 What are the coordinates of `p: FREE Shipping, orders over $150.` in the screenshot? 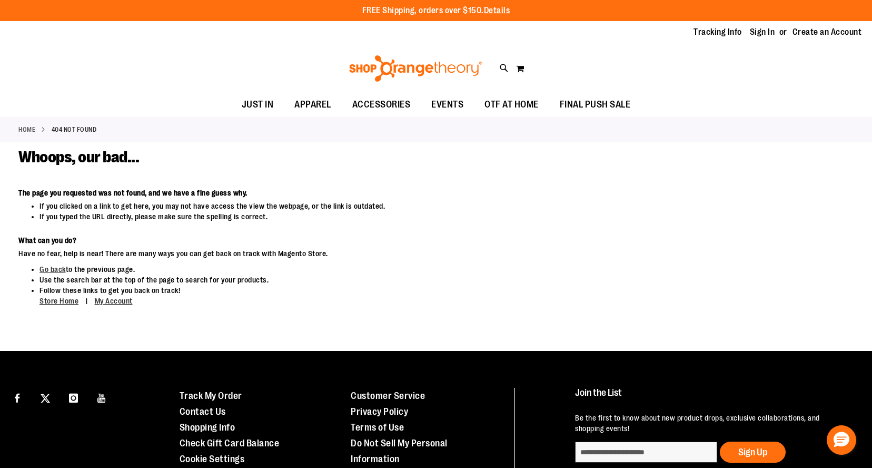 It's located at (436, 11).